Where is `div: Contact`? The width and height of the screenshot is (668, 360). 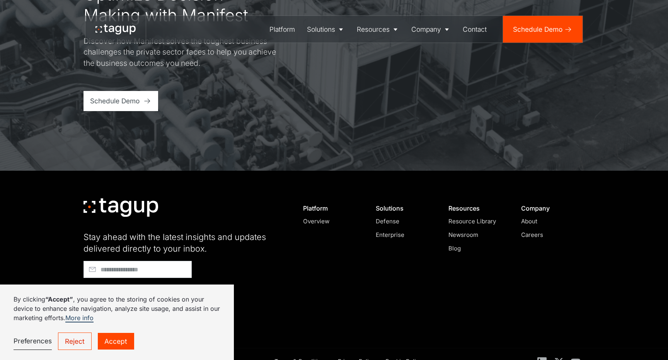 div: Contact is located at coordinates (475, 29).